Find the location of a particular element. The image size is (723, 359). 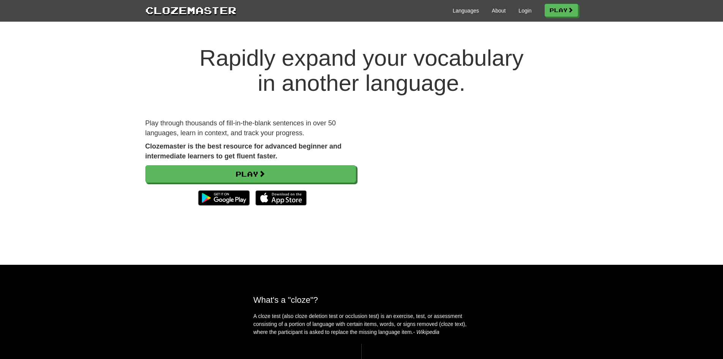

img: Download_on_the_App_Store_Badge_US-UK_135x40-25178aeef6eb6b83b96f5f2d004eda3bffbb37122de64afbaef7... is located at coordinates (281, 198).